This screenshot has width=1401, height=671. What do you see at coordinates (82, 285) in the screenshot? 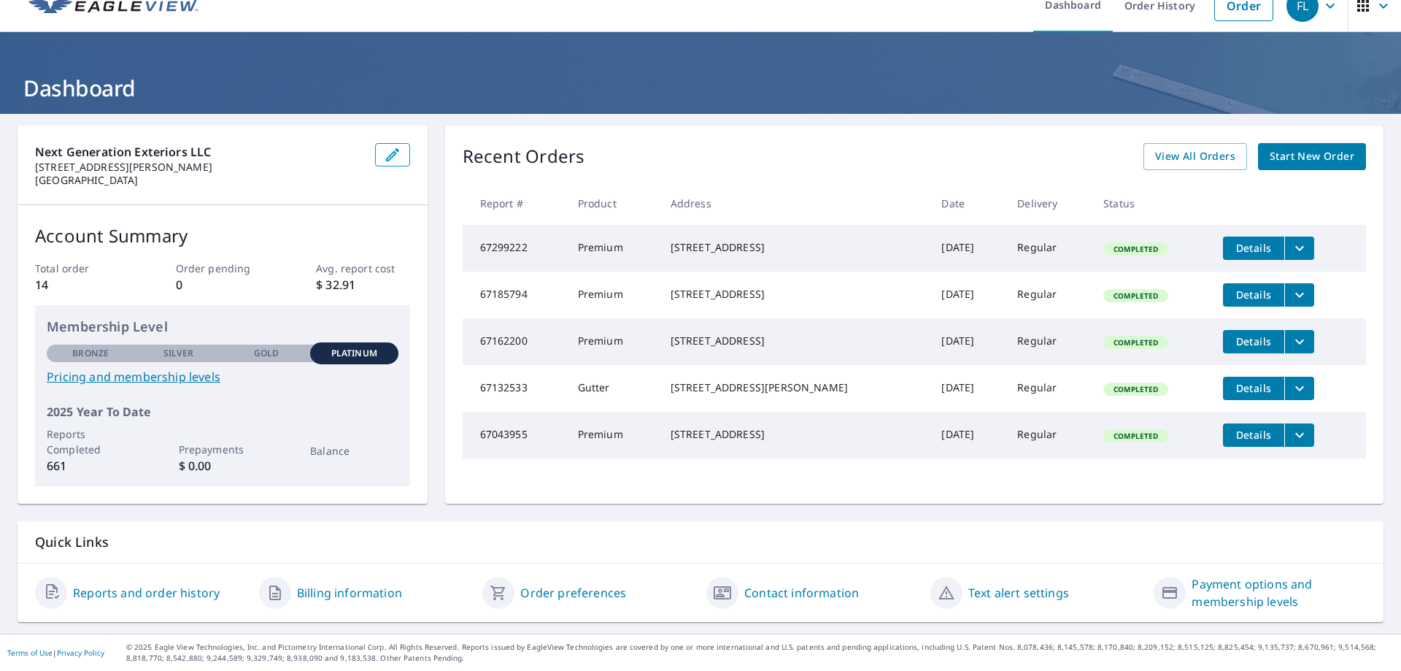
I see `p: 14` at bounding box center [82, 285].